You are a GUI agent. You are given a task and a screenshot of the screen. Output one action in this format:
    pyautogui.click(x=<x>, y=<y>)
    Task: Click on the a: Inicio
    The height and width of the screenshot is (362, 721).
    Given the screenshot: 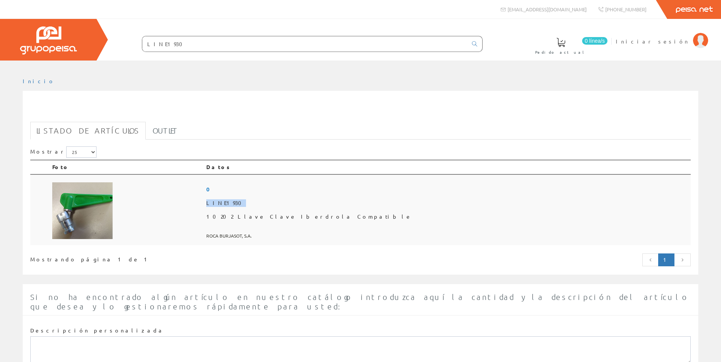 What is the action you would take?
    pyautogui.click(x=39, y=81)
    